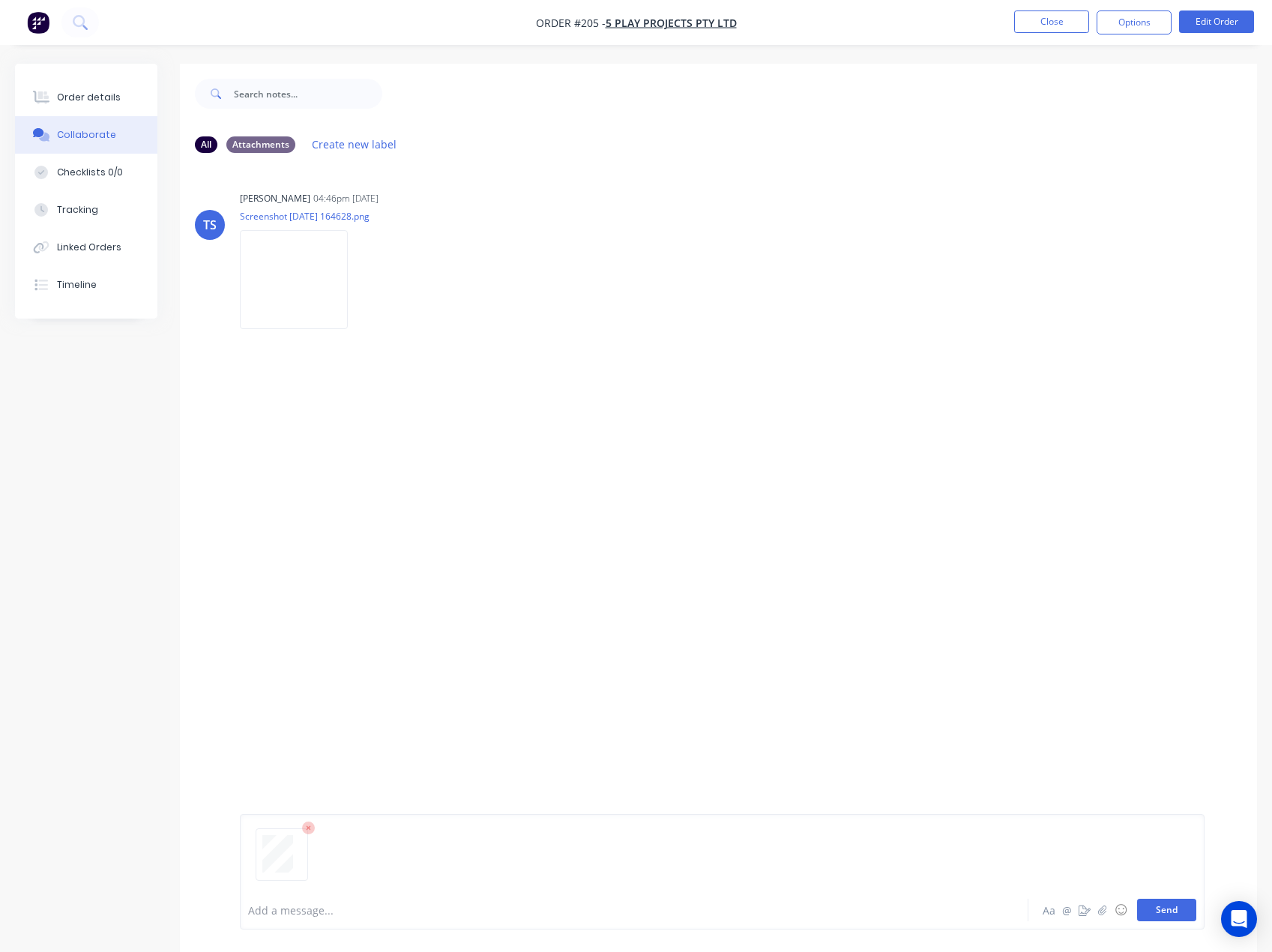  What do you see at coordinates (76, 285) in the screenshot?
I see `div: Timeline` at bounding box center [76, 285].